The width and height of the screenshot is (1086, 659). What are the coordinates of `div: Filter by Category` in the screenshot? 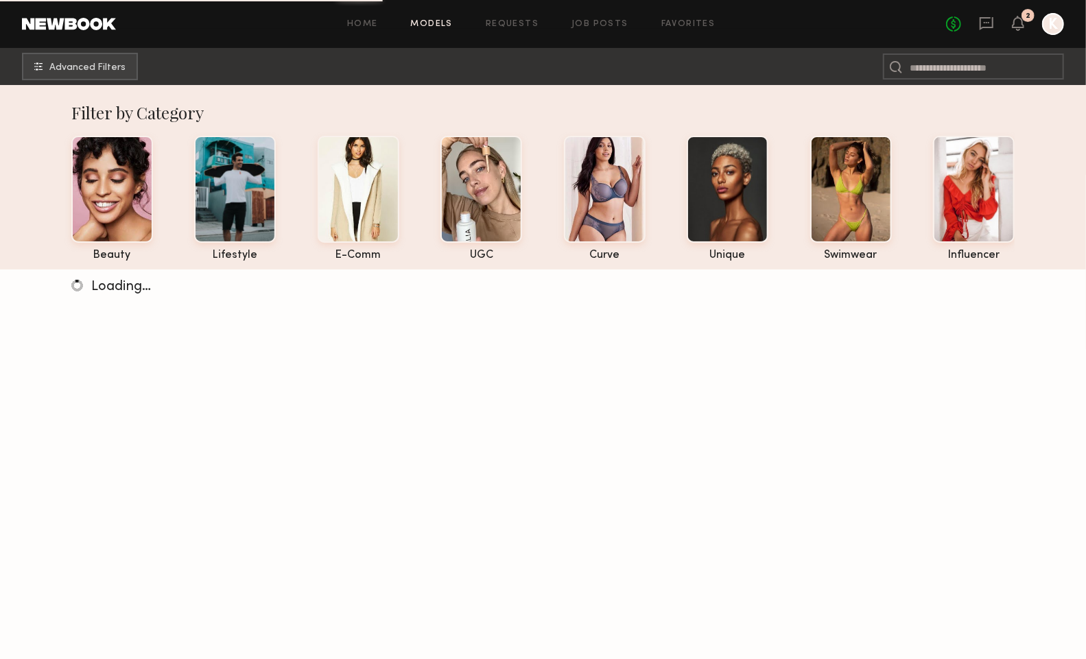 It's located at (543, 113).